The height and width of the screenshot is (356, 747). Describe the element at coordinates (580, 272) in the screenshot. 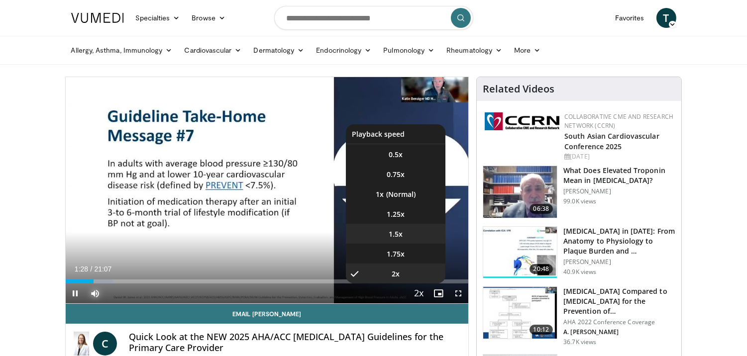

I see `p: 40.9K views` at that location.